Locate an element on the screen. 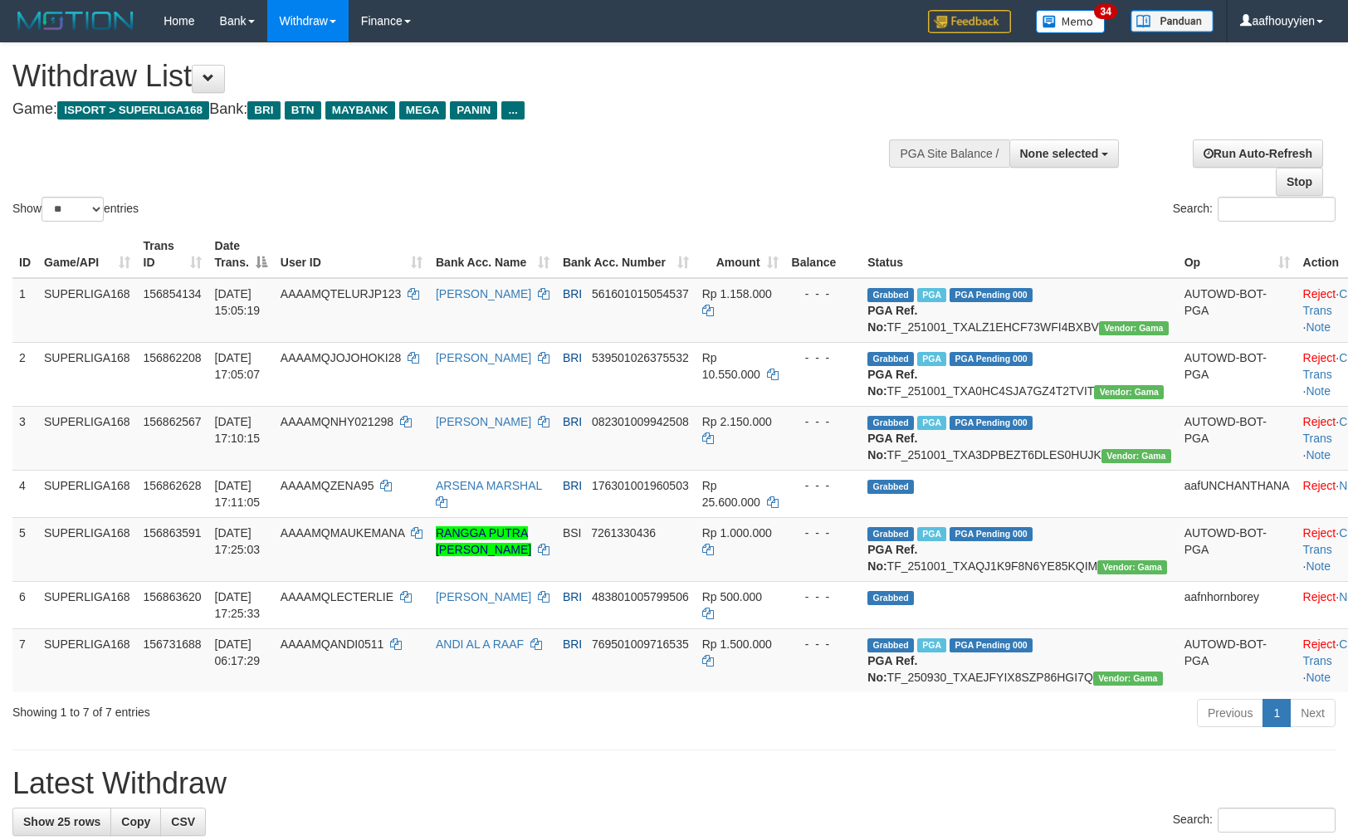  span: AAAAMQZENA95 is located at coordinates (327, 486).